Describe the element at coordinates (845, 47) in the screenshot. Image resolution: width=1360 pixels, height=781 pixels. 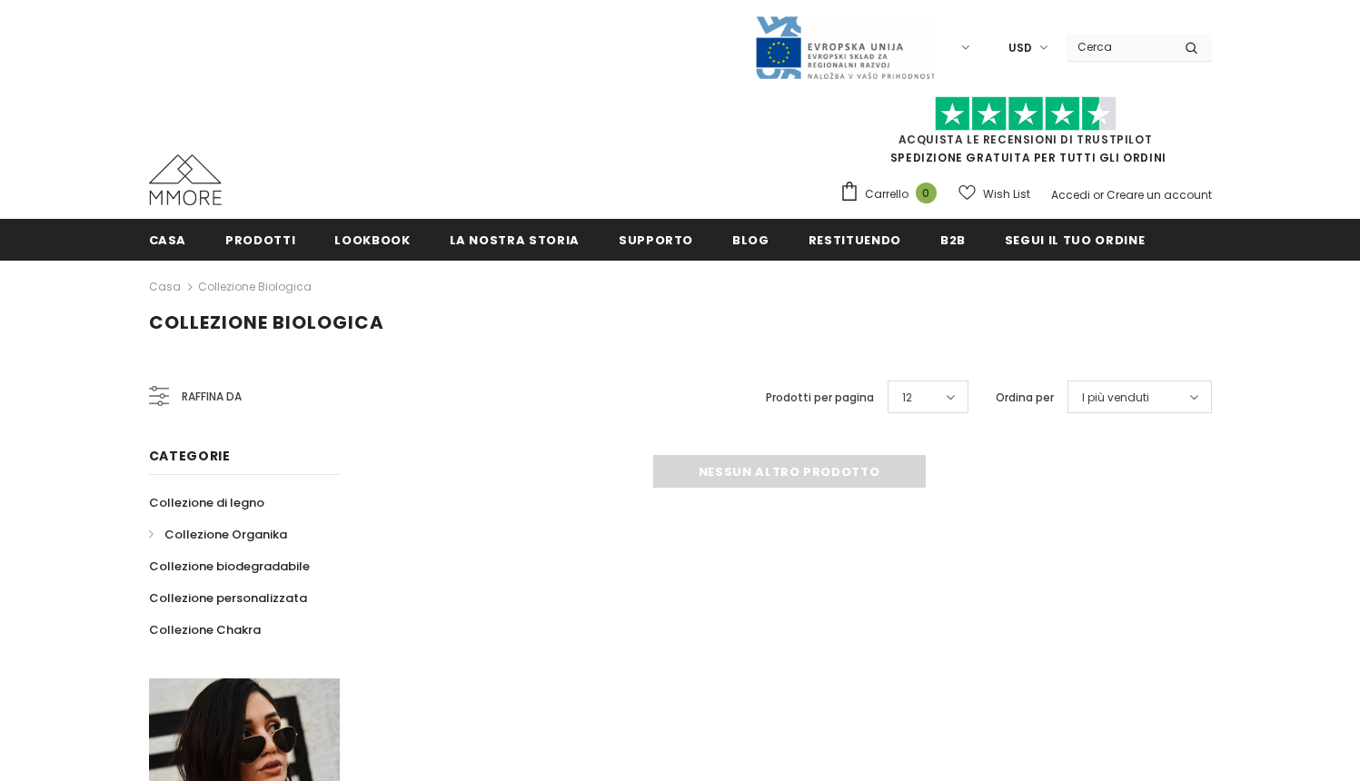
I see `img: Javni Razpis` at that location.